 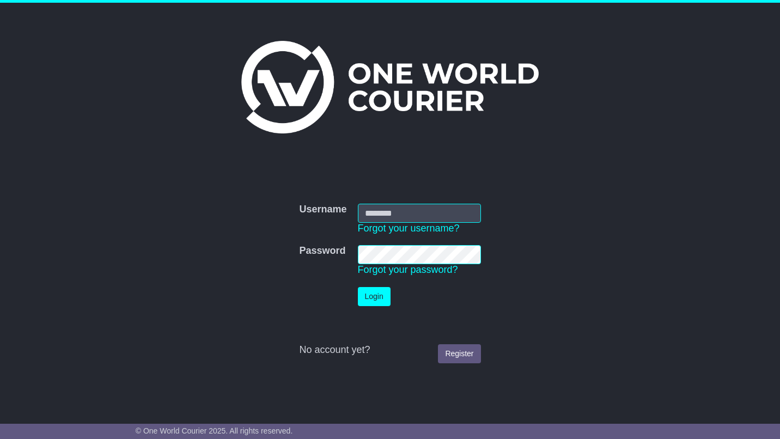 I want to click on button: Login, so click(x=374, y=296).